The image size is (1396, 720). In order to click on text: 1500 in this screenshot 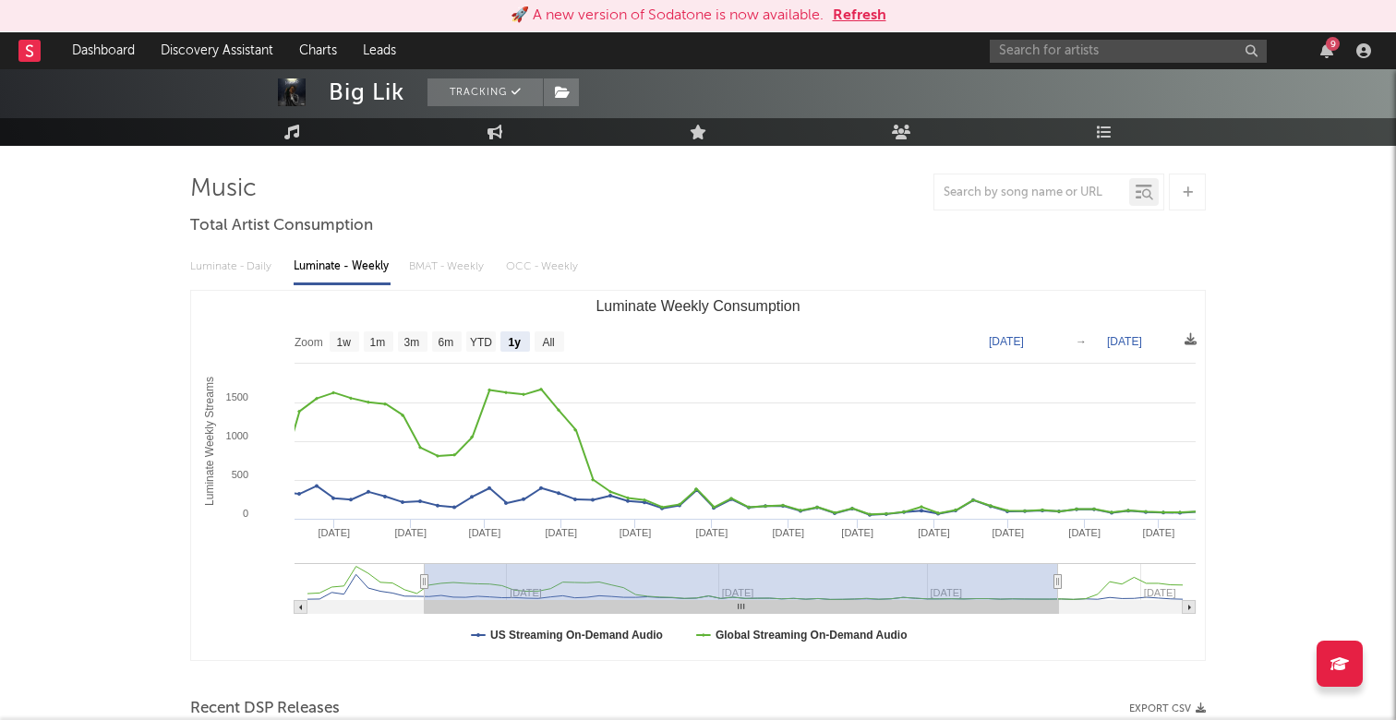, I will do `click(237, 397)`.